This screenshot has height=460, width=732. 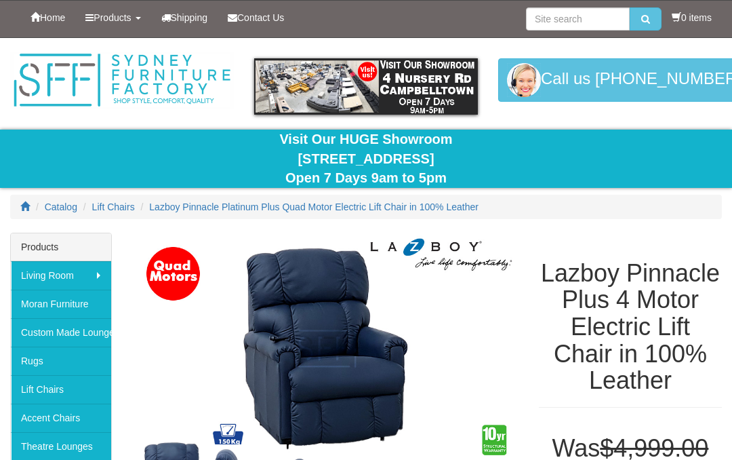 What do you see at coordinates (112, 18) in the screenshot?
I see `span: Products` at bounding box center [112, 18].